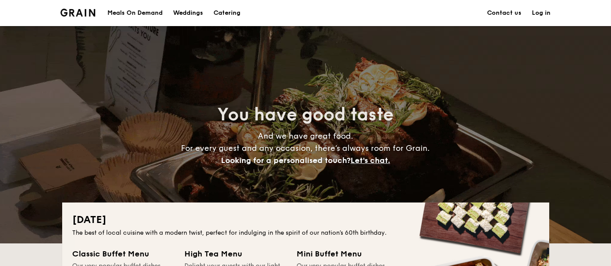  I want to click on span: And we have great food. For every guest and any occasion, there’s always room for Grain., so click(306, 148).